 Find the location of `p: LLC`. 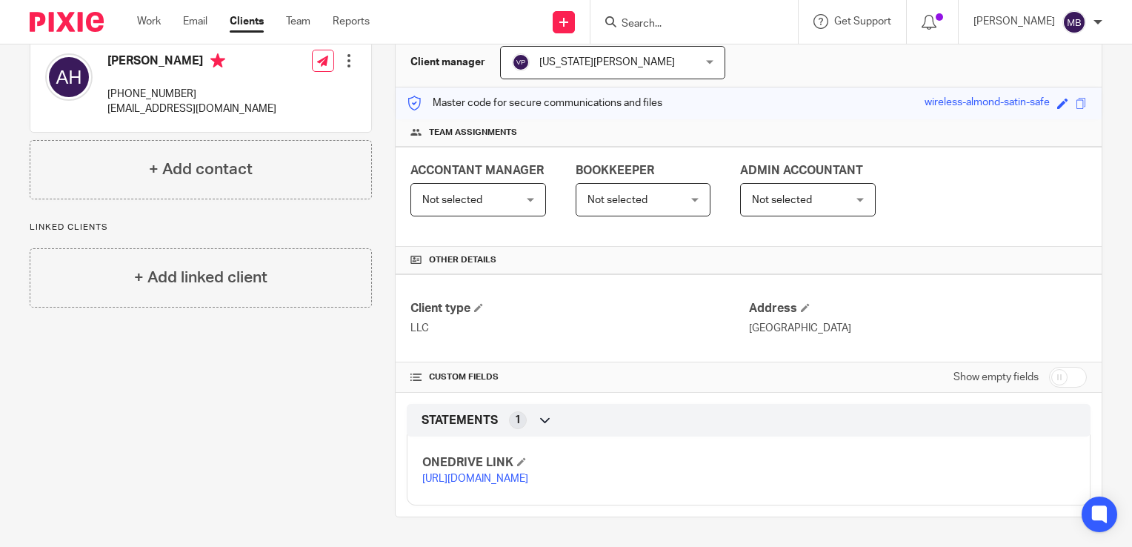

p: LLC is located at coordinates (579, 328).